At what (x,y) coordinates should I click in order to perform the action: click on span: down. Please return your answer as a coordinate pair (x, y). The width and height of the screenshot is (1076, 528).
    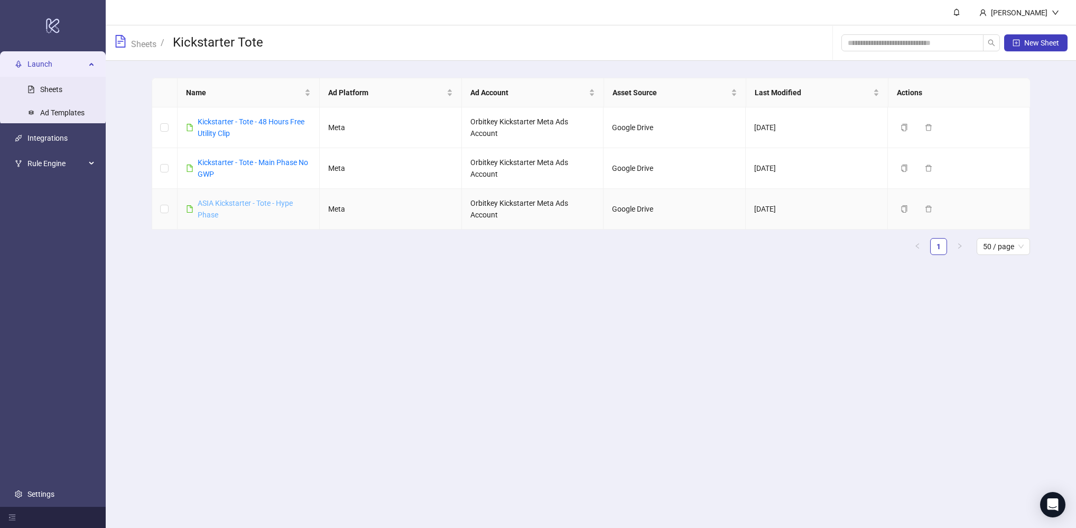
    Looking at the image, I should click on (1056, 13).